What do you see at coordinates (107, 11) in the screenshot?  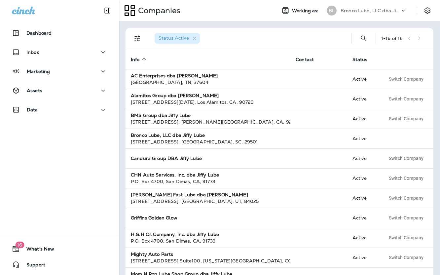 I see `button: Collapse Sidebar` at bounding box center [107, 11].